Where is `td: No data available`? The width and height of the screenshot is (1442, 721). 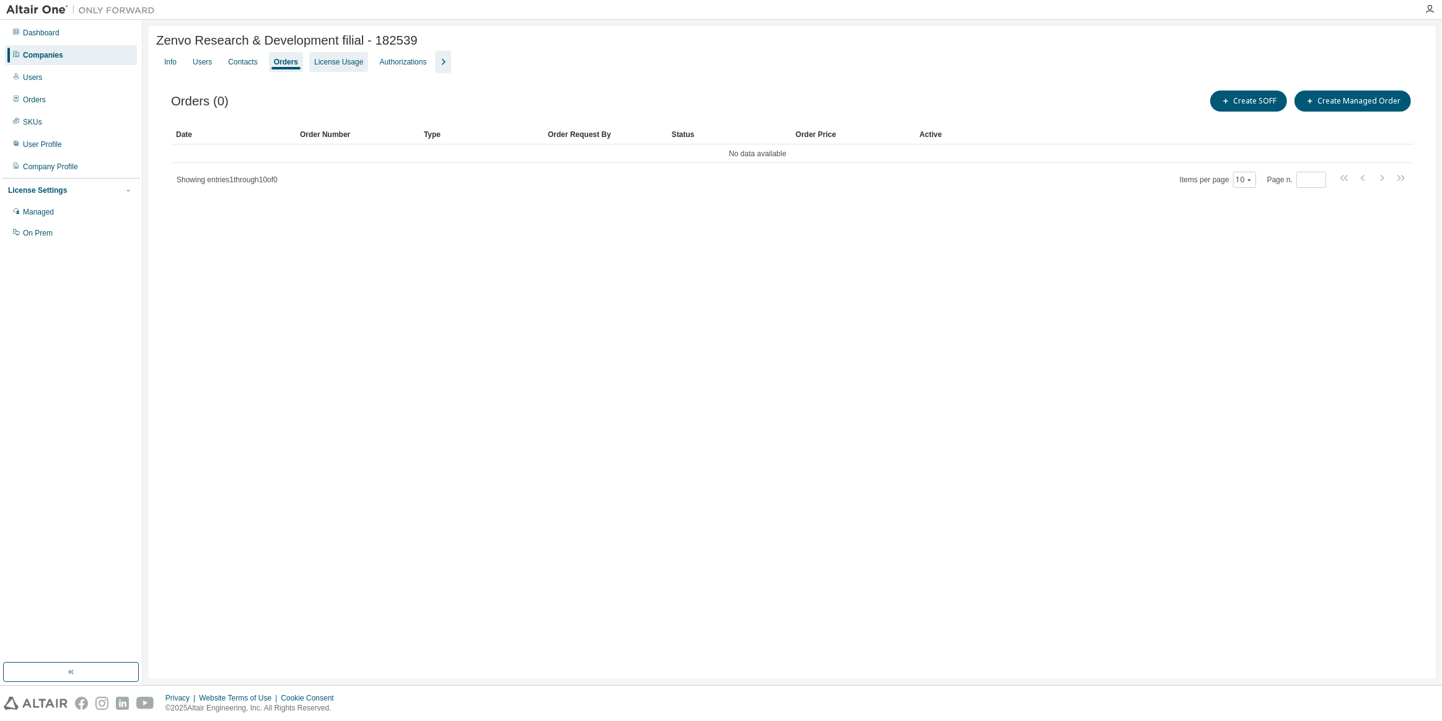
td: No data available is located at coordinates (757, 154).